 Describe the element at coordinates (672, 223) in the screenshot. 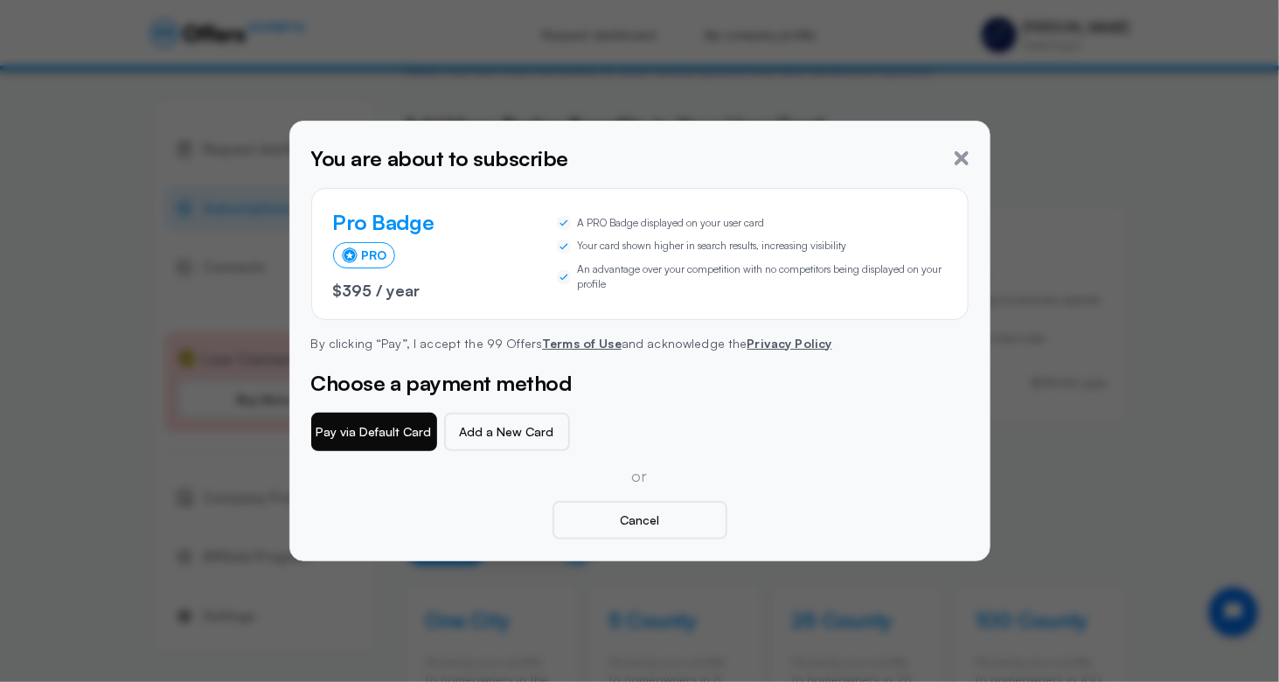

I see `span: A PRO Badge displayed on your user card` at that location.